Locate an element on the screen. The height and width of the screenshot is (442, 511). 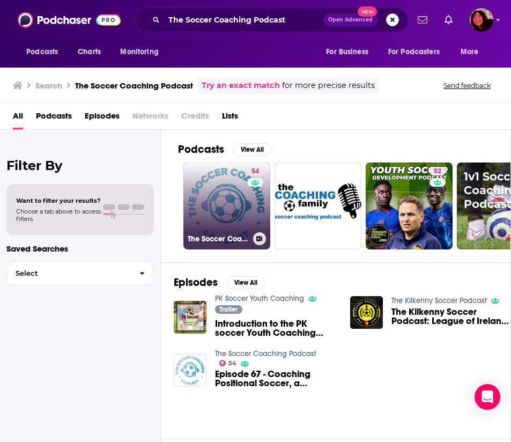
h2: Episodes is located at coordinates (196, 282).